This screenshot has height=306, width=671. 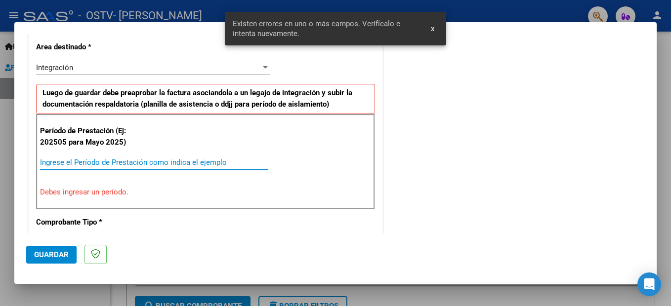 What do you see at coordinates (432, 29) in the screenshot?
I see `button: x` at bounding box center [432, 29].